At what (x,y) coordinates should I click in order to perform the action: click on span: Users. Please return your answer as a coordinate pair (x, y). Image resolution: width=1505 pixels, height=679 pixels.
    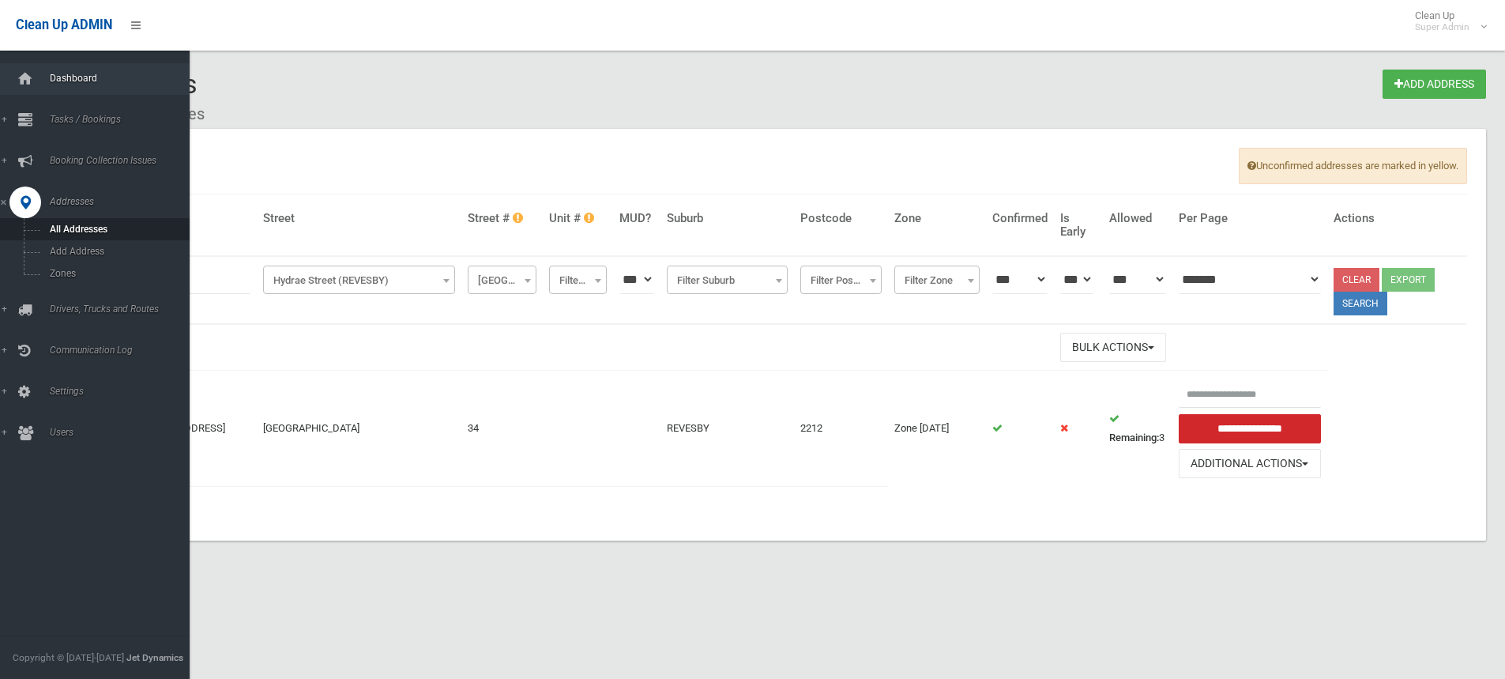
    Looking at the image, I should click on (123, 432).